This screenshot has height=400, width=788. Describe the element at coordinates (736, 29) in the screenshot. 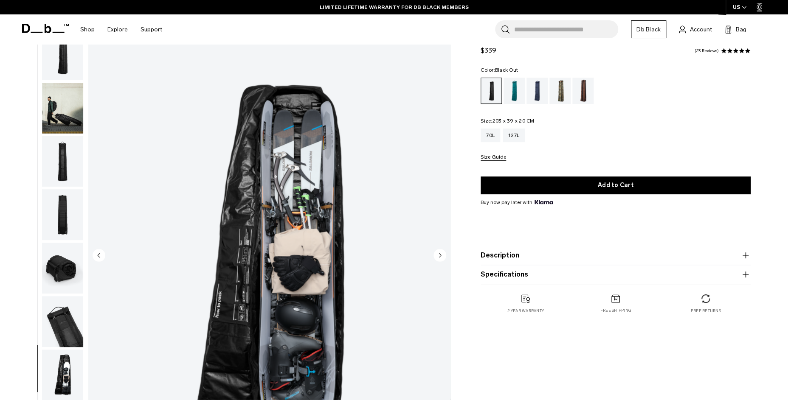

I see `button: Bag` at that location.